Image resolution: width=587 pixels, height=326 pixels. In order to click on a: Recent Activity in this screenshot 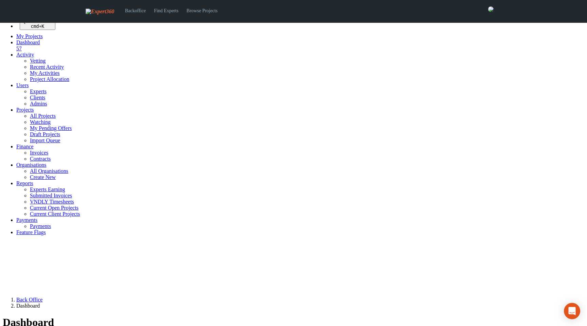, I will do `click(47, 67)`.